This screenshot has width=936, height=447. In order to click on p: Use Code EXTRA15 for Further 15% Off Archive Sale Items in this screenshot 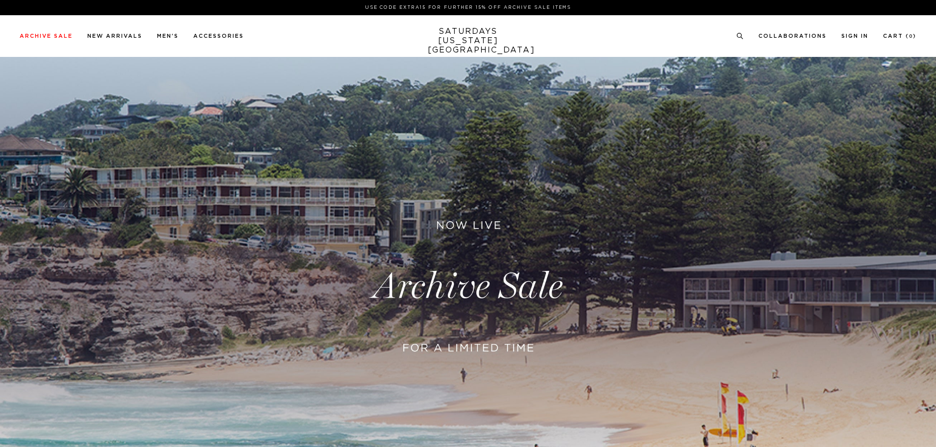, I will do `click(468, 7)`.